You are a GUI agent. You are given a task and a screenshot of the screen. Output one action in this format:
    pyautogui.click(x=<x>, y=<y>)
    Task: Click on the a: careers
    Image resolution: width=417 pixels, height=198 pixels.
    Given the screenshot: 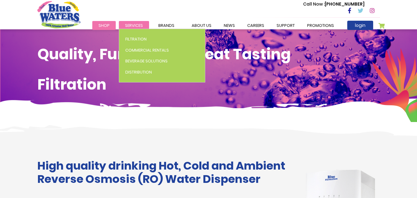 What is the action you would take?
    pyautogui.click(x=256, y=25)
    